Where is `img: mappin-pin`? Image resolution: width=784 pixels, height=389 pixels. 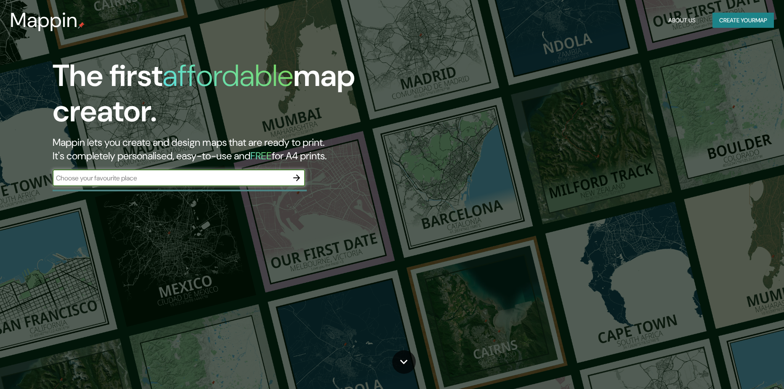
img: mappin-pin is located at coordinates (81, 25).